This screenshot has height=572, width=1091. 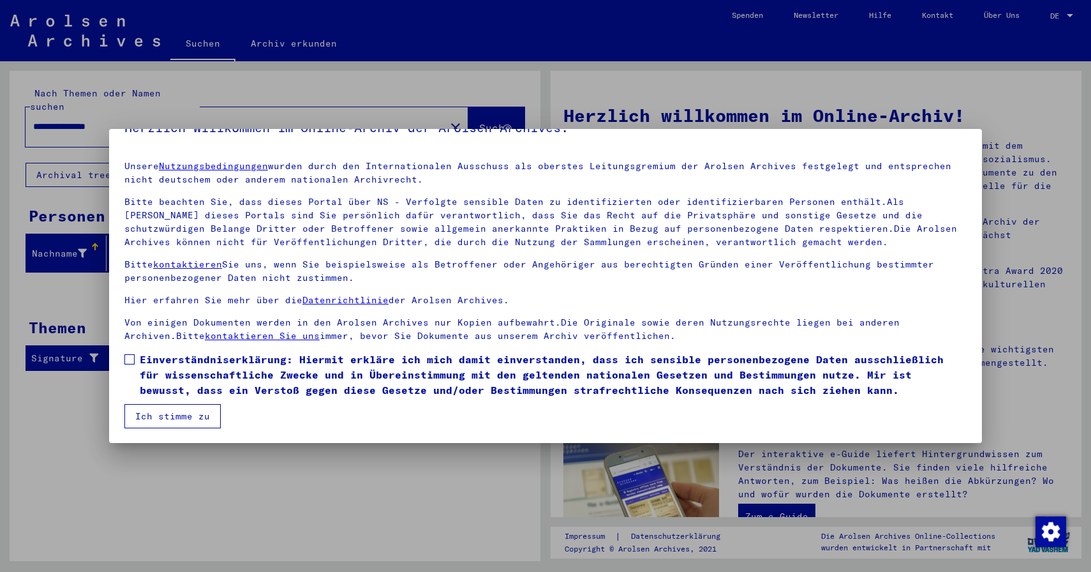 What do you see at coordinates (545, 222) in the screenshot?
I see `p: Bitte beachten Sie, dass dieses Portal über NS - Verfolgte sensible Daten zu identifizierten oder...` at bounding box center [545, 222].